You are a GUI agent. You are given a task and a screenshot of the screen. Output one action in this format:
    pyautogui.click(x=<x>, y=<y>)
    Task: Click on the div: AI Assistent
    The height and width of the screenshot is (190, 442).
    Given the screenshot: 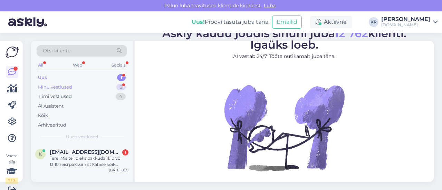 What is the action you would take?
    pyautogui.click(x=51, y=106)
    